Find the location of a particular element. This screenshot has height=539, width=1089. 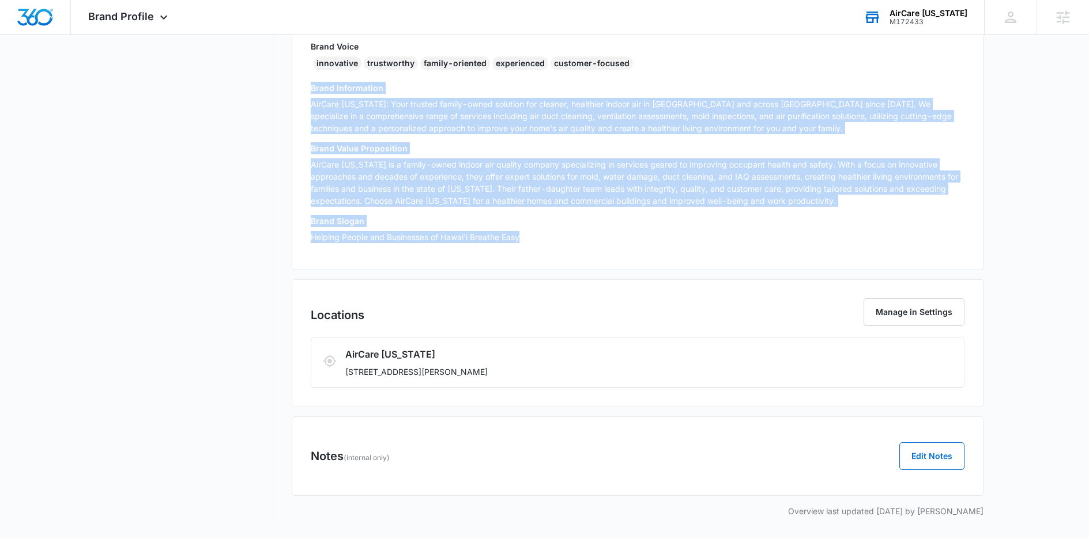

button: Edit Notes is located at coordinates (931, 456).